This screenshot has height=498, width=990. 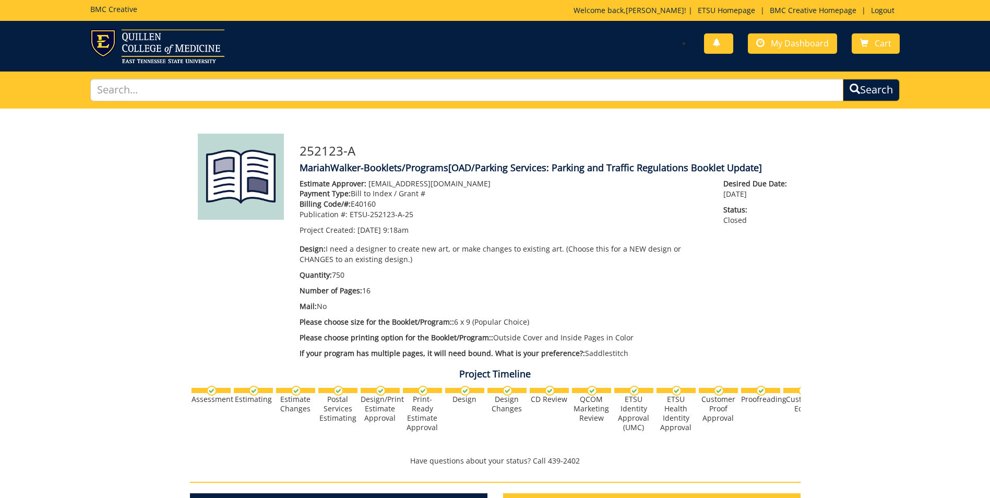 What do you see at coordinates (803, 404) in the screenshot?
I see `div: Customer Edits` at bounding box center [803, 404].